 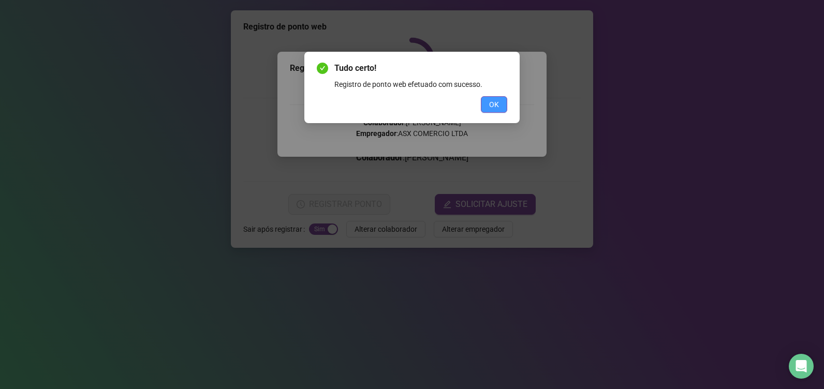 I want to click on span: check-circle, so click(x=323, y=68).